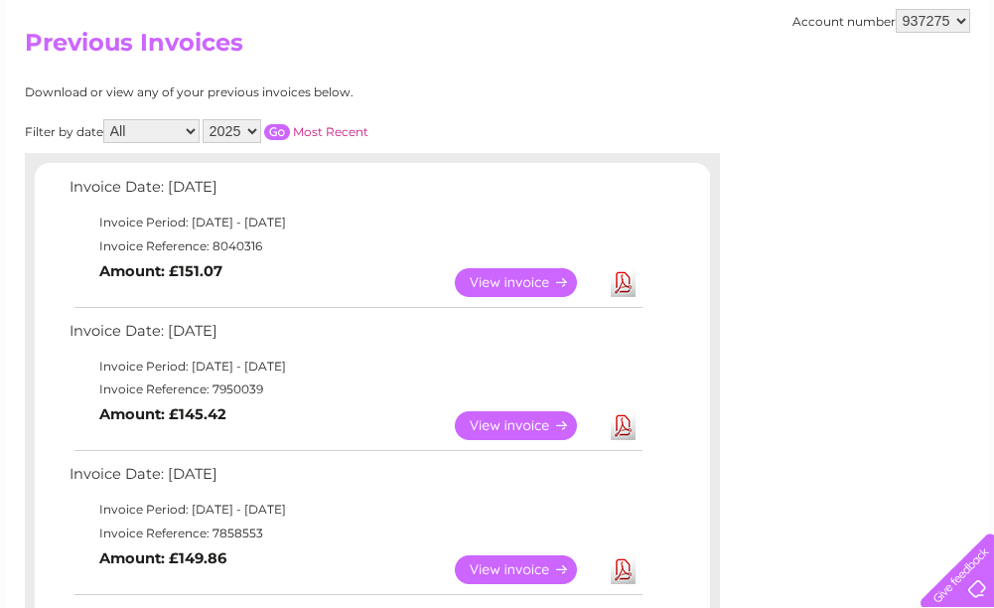 The width and height of the screenshot is (994, 608). I want to click on h2: Previous Invoices, so click(497, 48).